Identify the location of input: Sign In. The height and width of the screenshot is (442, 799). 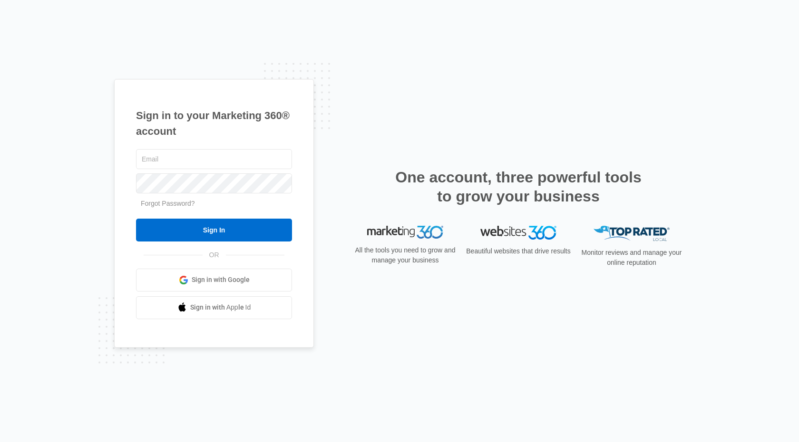
(214, 230).